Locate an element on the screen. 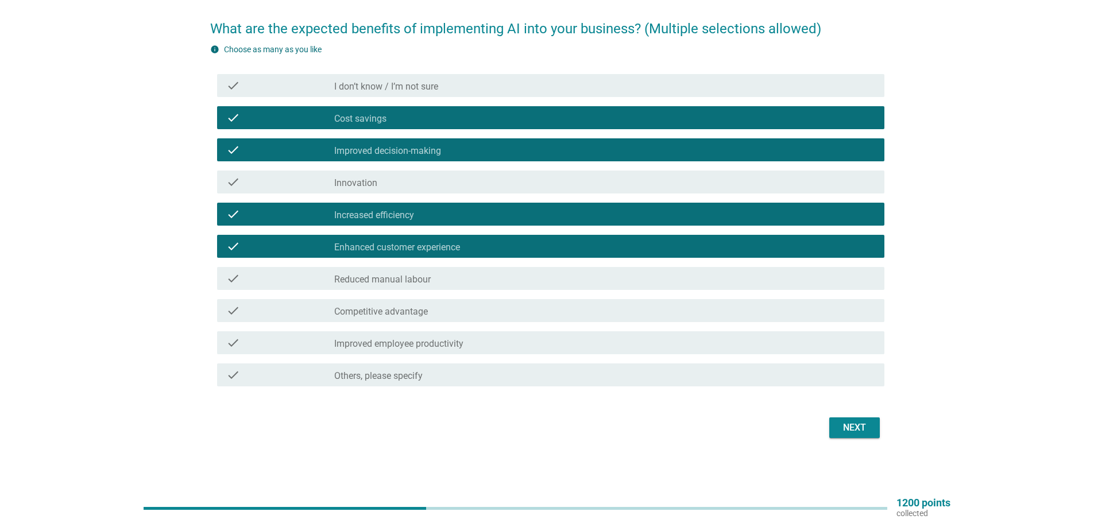 The image size is (1094, 523). i: info is located at coordinates (215, 49).